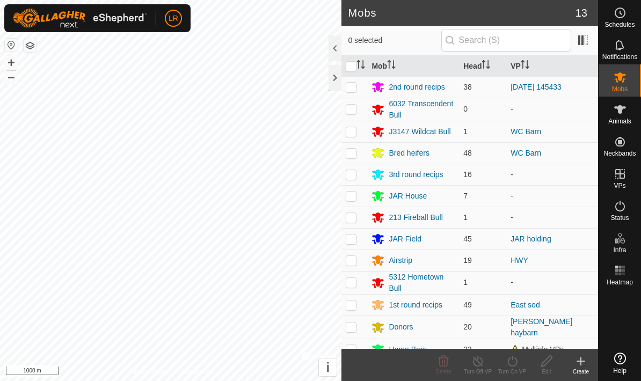  What do you see at coordinates (468, 327) in the screenshot?
I see `span: 20` at bounding box center [468, 327].